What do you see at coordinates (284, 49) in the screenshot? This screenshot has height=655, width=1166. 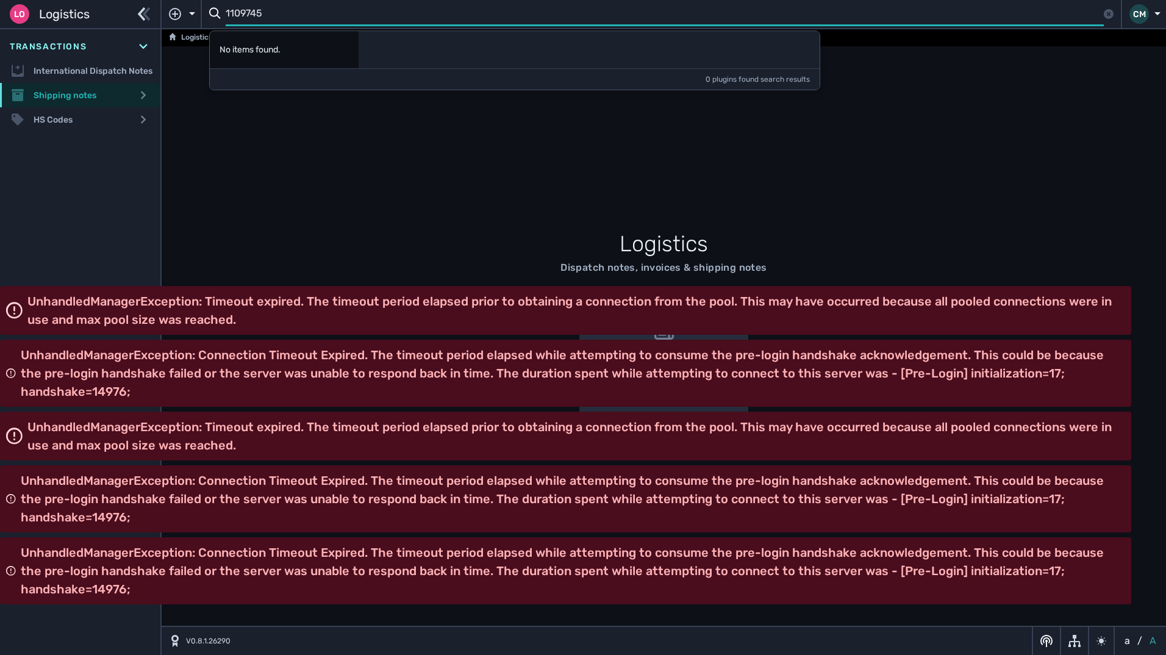 I see `div: No items found.` at bounding box center [284, 49].